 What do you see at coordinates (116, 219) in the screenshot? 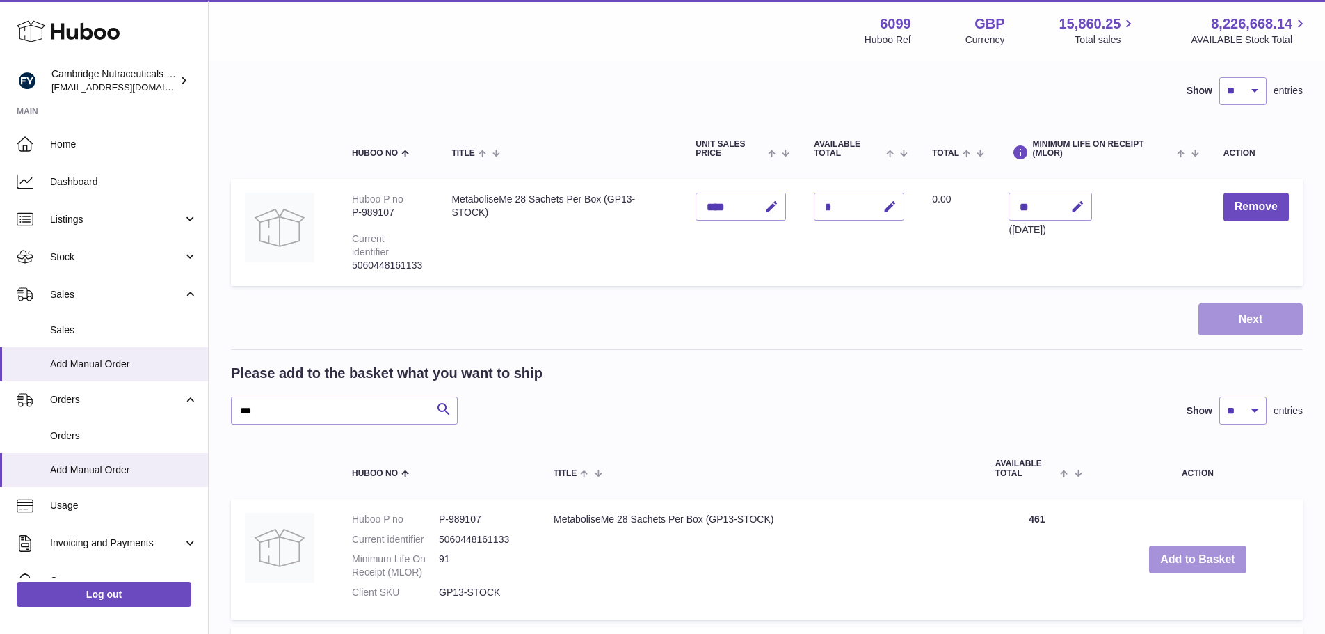
I see `span: Listings` at bounding box center [116, 219].